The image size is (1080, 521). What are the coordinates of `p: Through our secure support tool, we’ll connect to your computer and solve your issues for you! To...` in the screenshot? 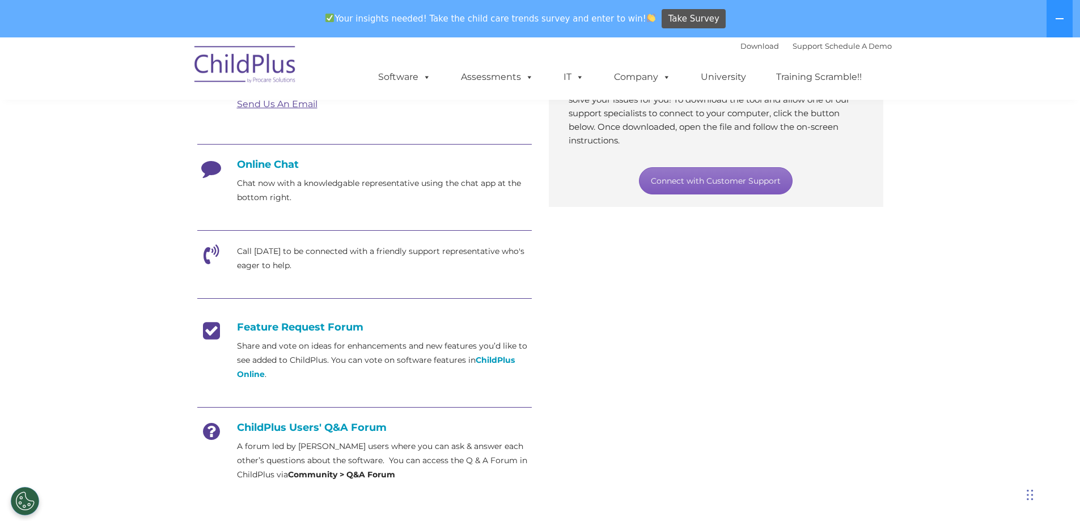 It's located at (716, 113).